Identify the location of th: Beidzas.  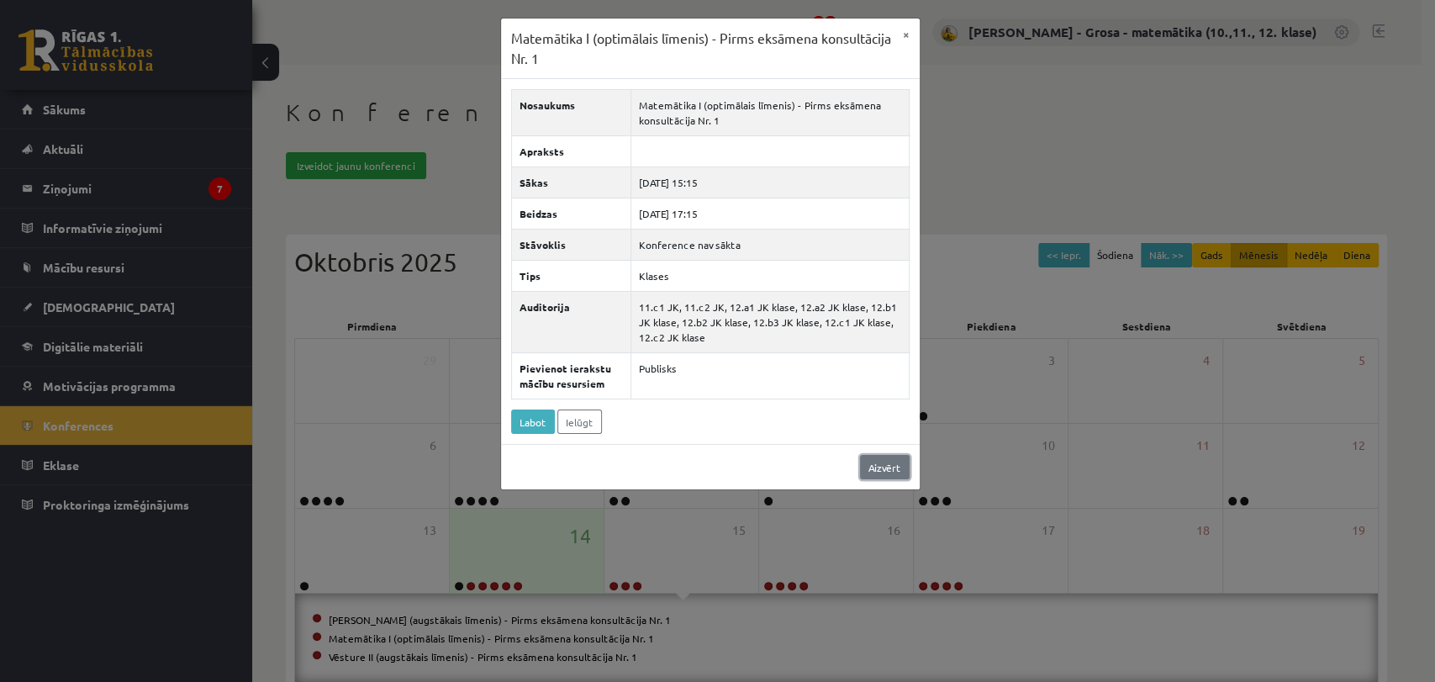
(572, 214).